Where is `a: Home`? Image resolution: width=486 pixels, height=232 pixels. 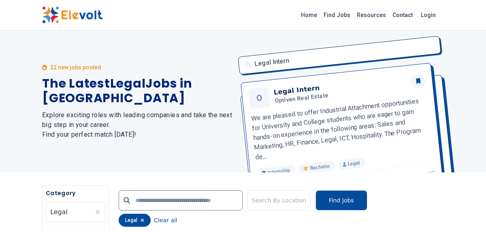 a: Home is located at coordinates (309, 15).